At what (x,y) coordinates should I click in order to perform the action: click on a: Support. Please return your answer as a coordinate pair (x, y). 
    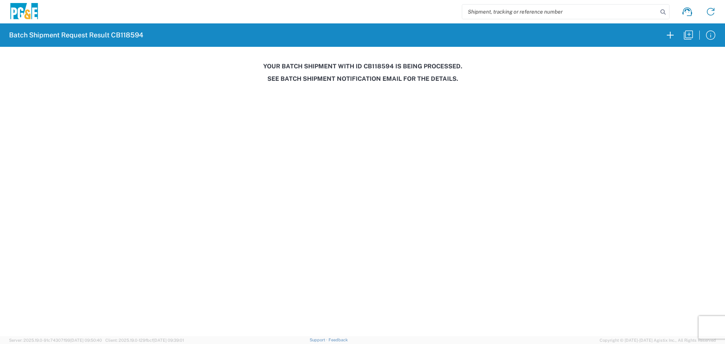
    Looking at the image, I should click on (319, 340).